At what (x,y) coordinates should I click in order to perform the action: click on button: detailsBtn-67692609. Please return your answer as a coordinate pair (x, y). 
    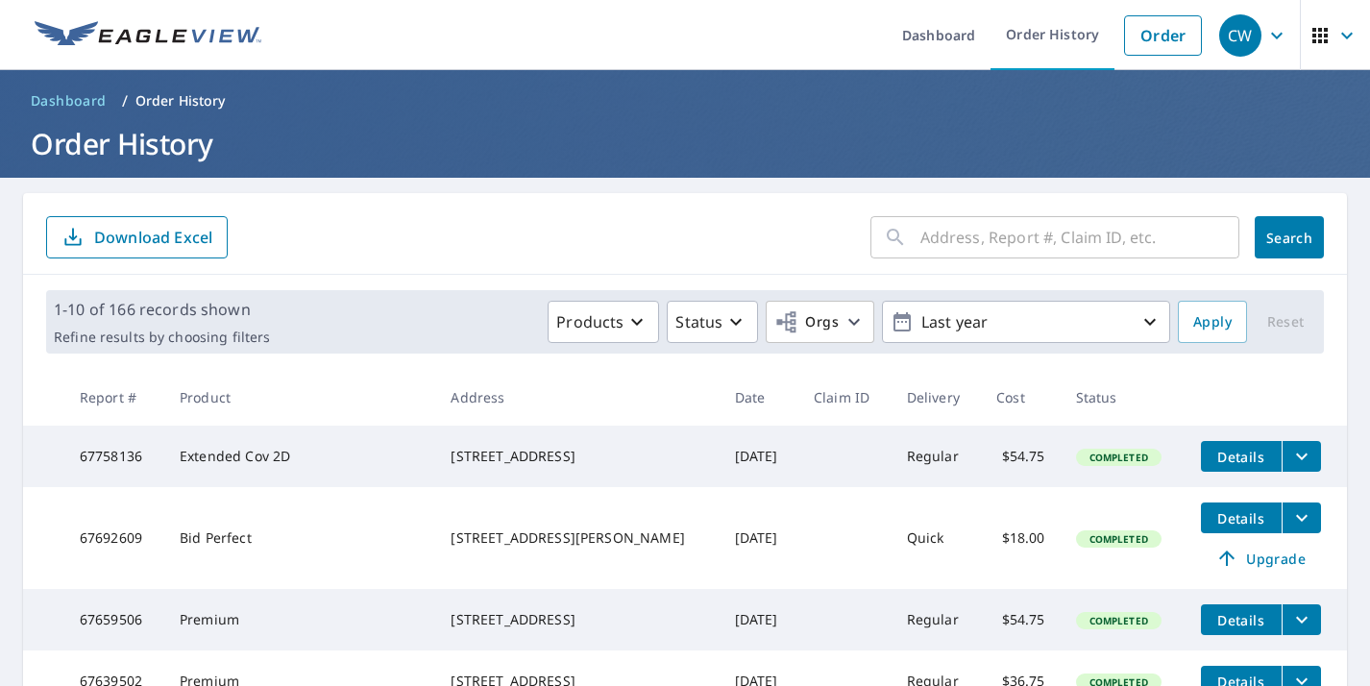
    Looking at the image, I should click on (1241, 518).